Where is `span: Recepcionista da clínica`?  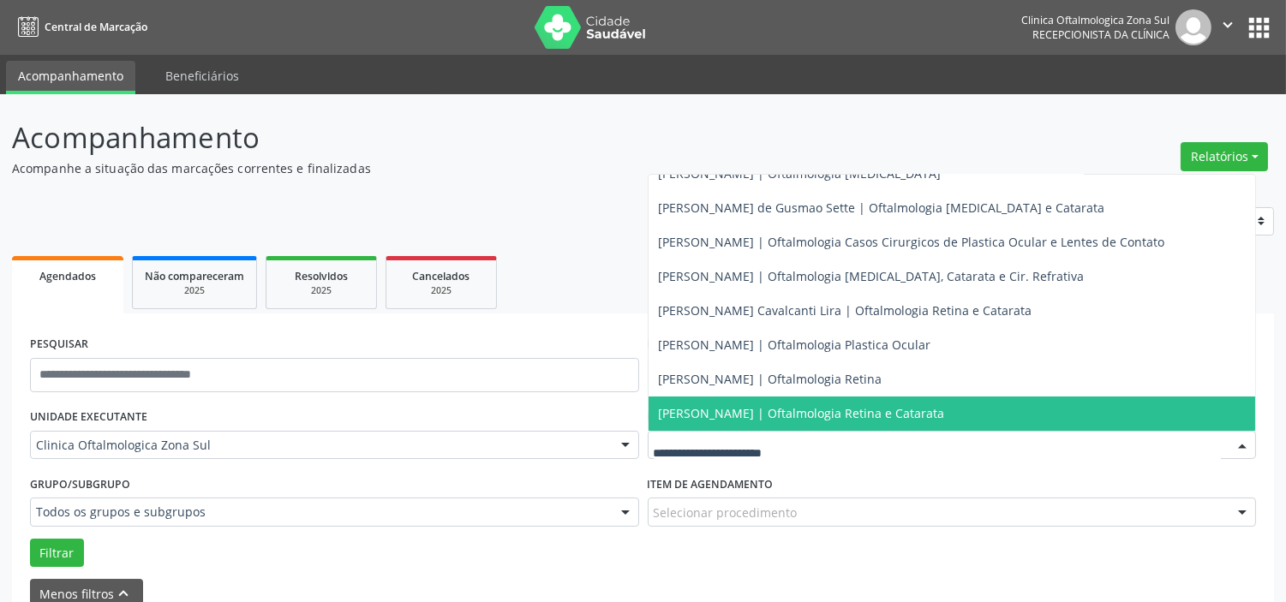
span: Recepcionista da clínica is located at coordinates (1101, 34).